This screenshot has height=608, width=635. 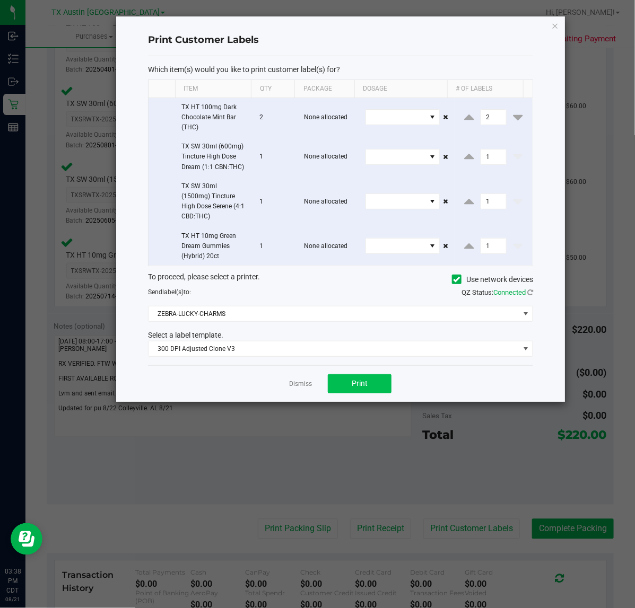 I want to click on th: Dosage, so click(x=400, y=89).